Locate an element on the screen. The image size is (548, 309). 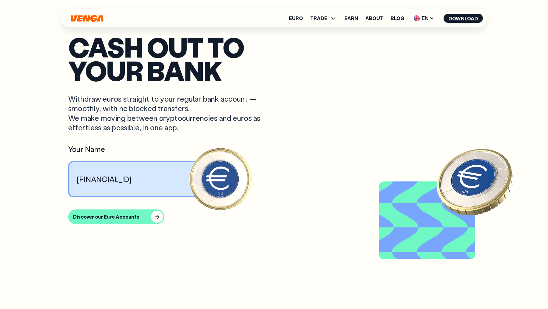
a: About is located at coordinates (374, 18).